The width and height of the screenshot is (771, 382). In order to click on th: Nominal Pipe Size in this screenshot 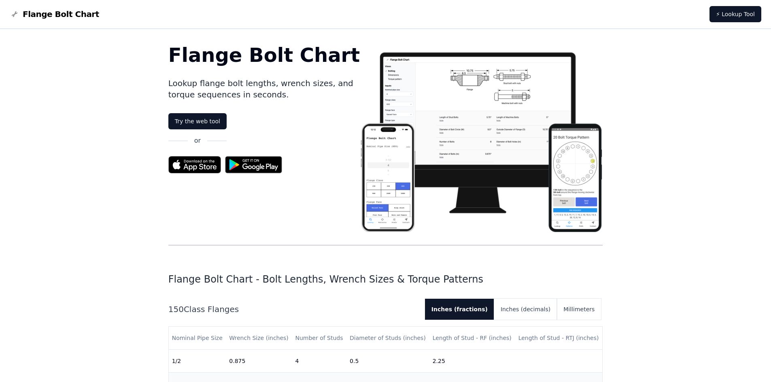, I will do `click(197, 338)`.